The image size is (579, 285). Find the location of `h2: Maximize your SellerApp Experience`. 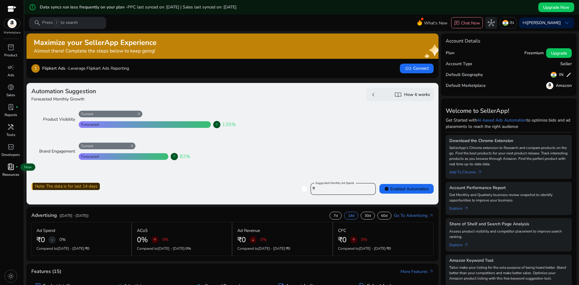

h2: Maximize your SellerApp Experience is located at coordinates (95, 43).